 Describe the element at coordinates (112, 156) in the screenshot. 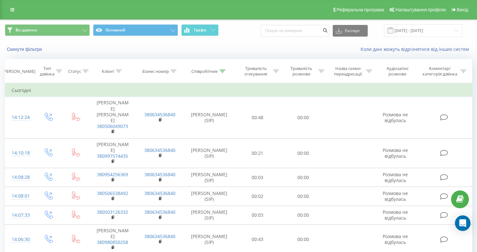

I see `a: 380997574435` at that location.